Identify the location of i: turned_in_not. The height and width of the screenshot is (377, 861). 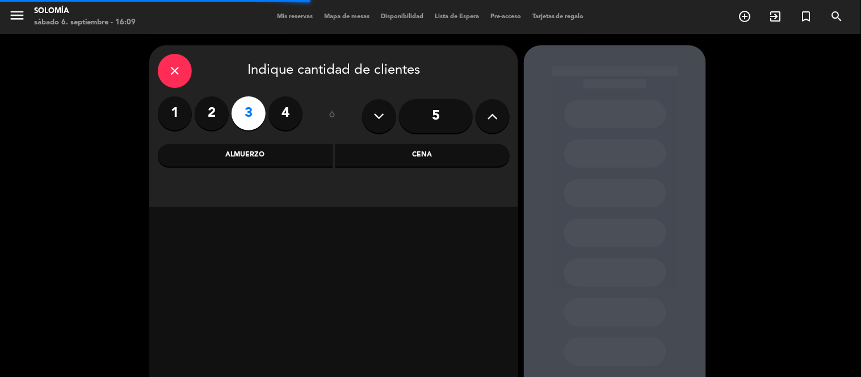
(807, 16).